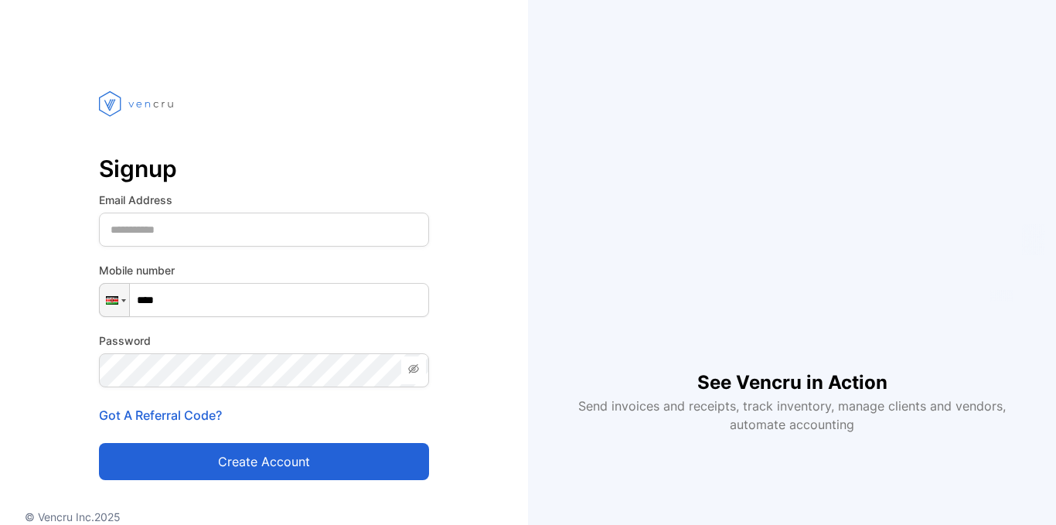 The height and width of the screenshot is (525, 1056). I want to click on h1: See Vencru in Action, so click(793, 370).